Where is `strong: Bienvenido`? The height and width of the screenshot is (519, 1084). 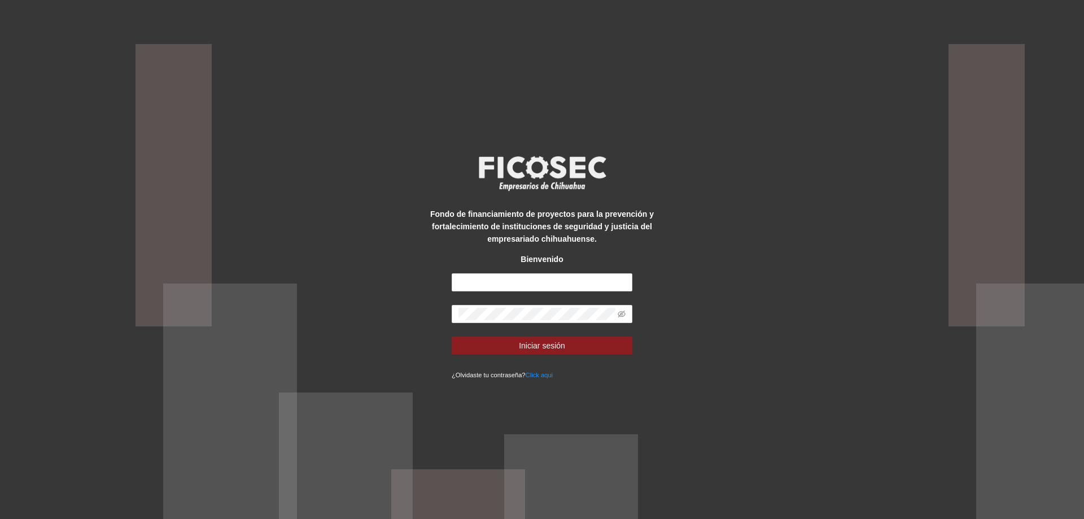 strong: Bienvenido is located at coordinates (541, 259).